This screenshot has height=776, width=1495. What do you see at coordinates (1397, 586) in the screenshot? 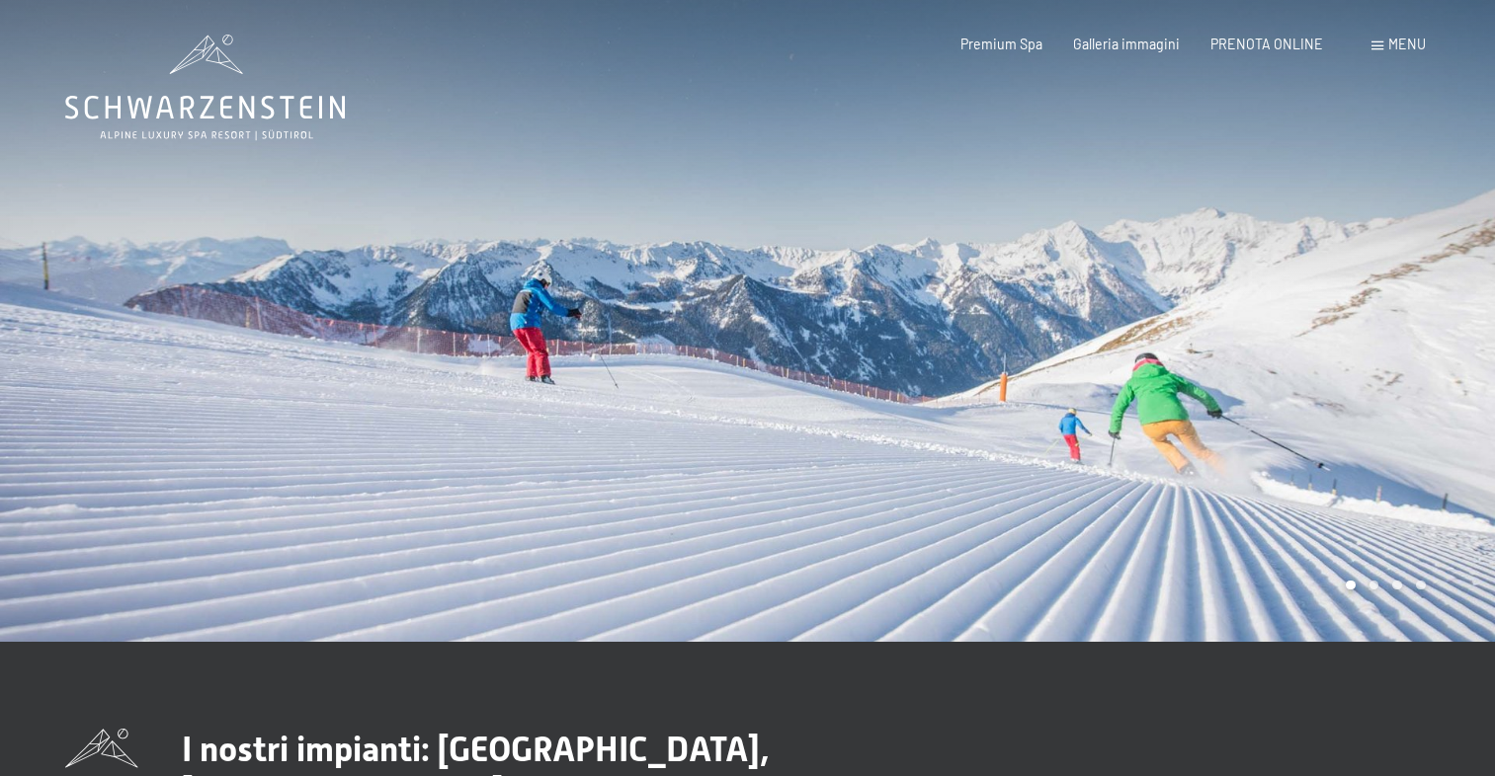
I see `div: Carousel Page 3` at bounding box center [1397, 586].